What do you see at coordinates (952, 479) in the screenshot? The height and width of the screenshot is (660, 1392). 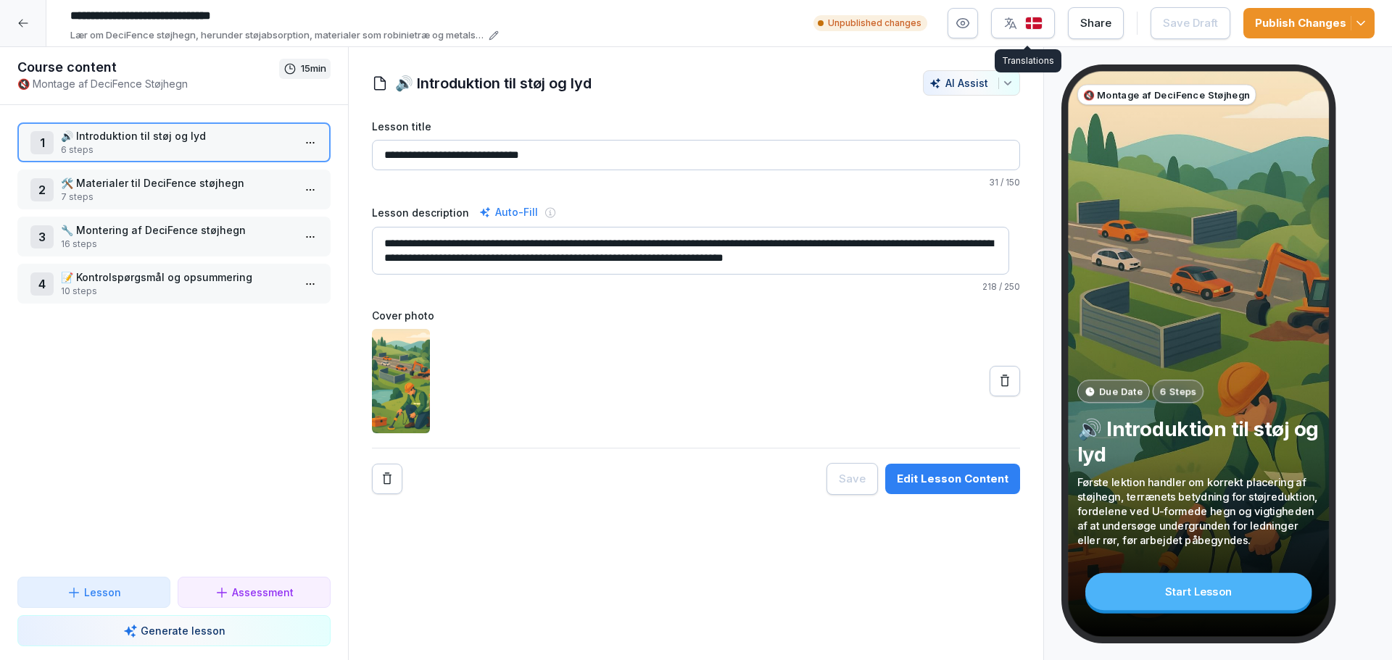 I see `button: Edit Lesson Content` at bounding box center [952, 479].